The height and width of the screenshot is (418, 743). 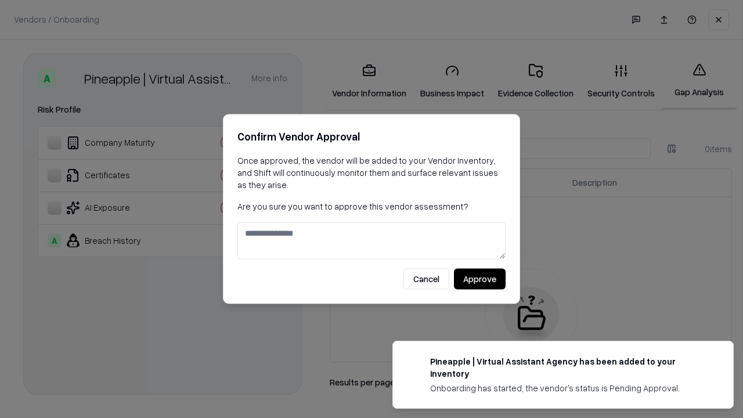 I want to click on button: Cancel, so click(x=426, y=279).